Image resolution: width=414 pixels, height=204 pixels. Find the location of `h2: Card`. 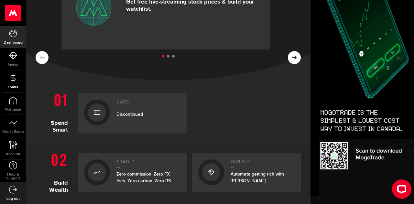

h2: Card is located at coordinates (148, 104).